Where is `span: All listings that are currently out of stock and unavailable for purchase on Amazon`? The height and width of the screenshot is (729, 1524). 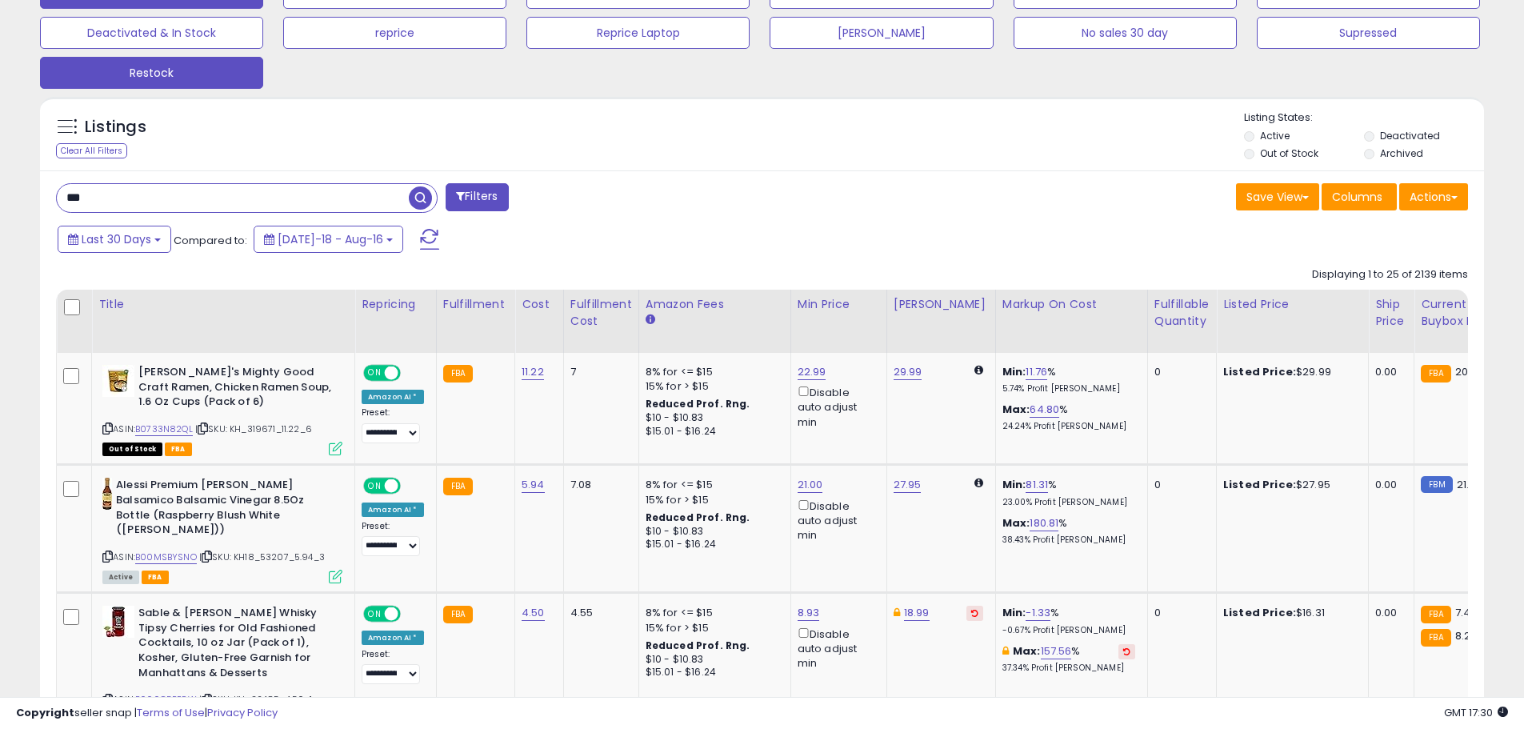
span: All listings that are currently out of stock and unavailable for purchase on Amazon is located at coordinates (132, 449).